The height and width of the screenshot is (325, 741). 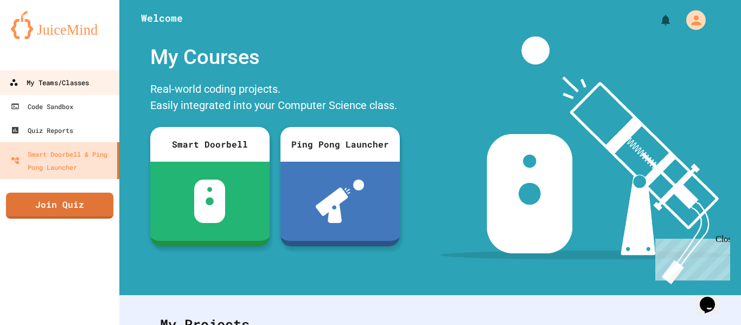 What do you see at coordinates (49, 82) in the screenshot?
I see `div: My Teams/Classes` at bounding box center [49, 82].